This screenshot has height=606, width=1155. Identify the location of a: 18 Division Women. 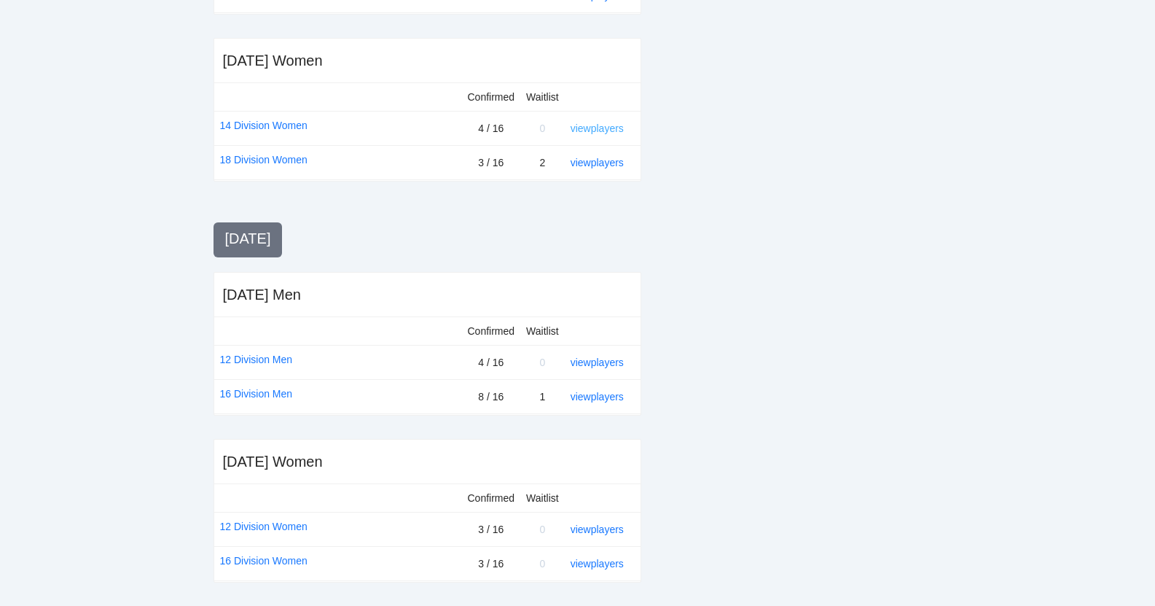
(264, 160).